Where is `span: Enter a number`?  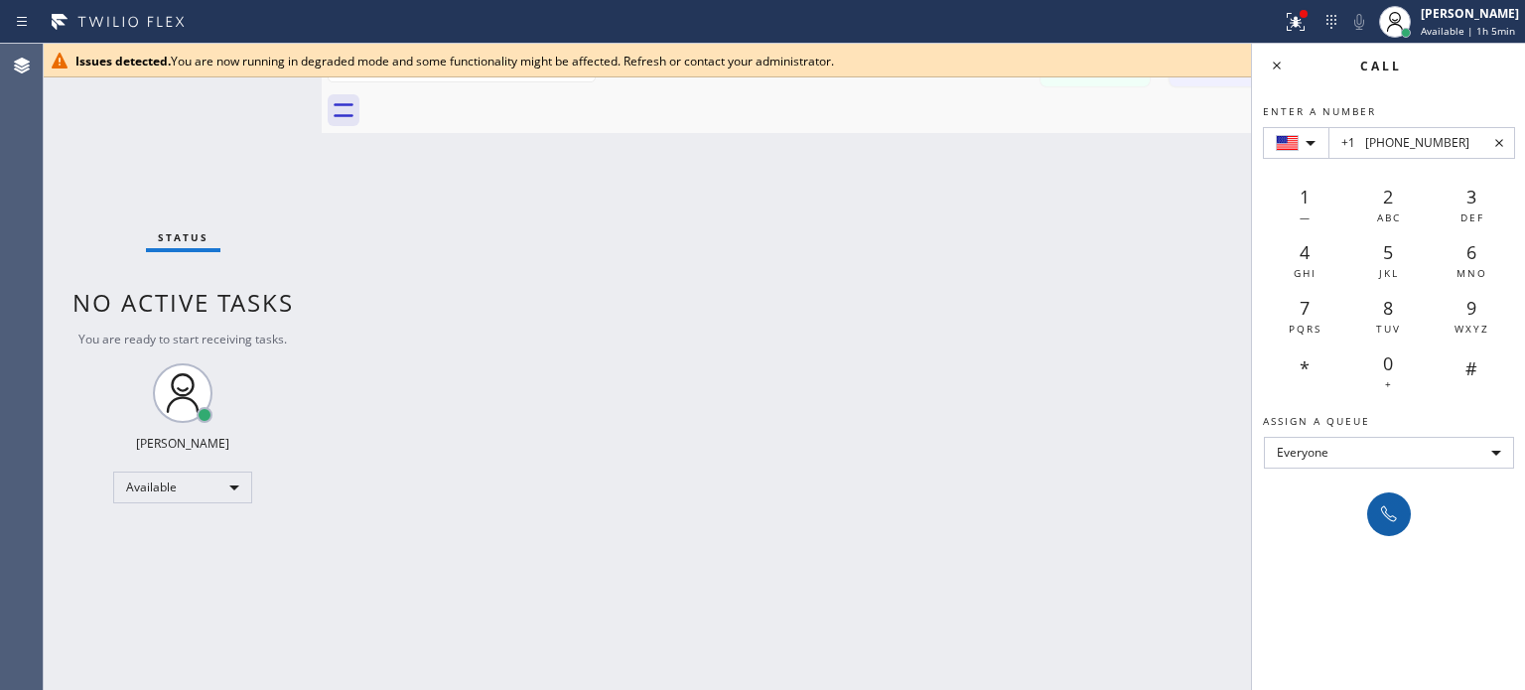
span: Enter a number is located at coordinates (1319, 111).